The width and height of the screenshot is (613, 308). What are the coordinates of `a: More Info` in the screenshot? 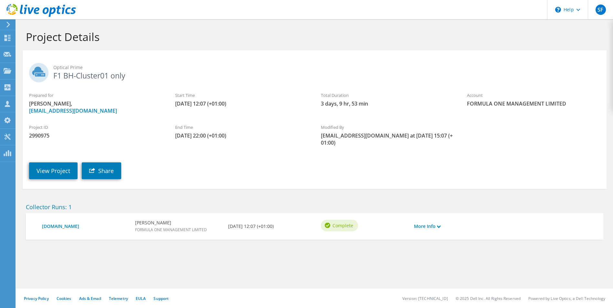 It's located at (427, 227).